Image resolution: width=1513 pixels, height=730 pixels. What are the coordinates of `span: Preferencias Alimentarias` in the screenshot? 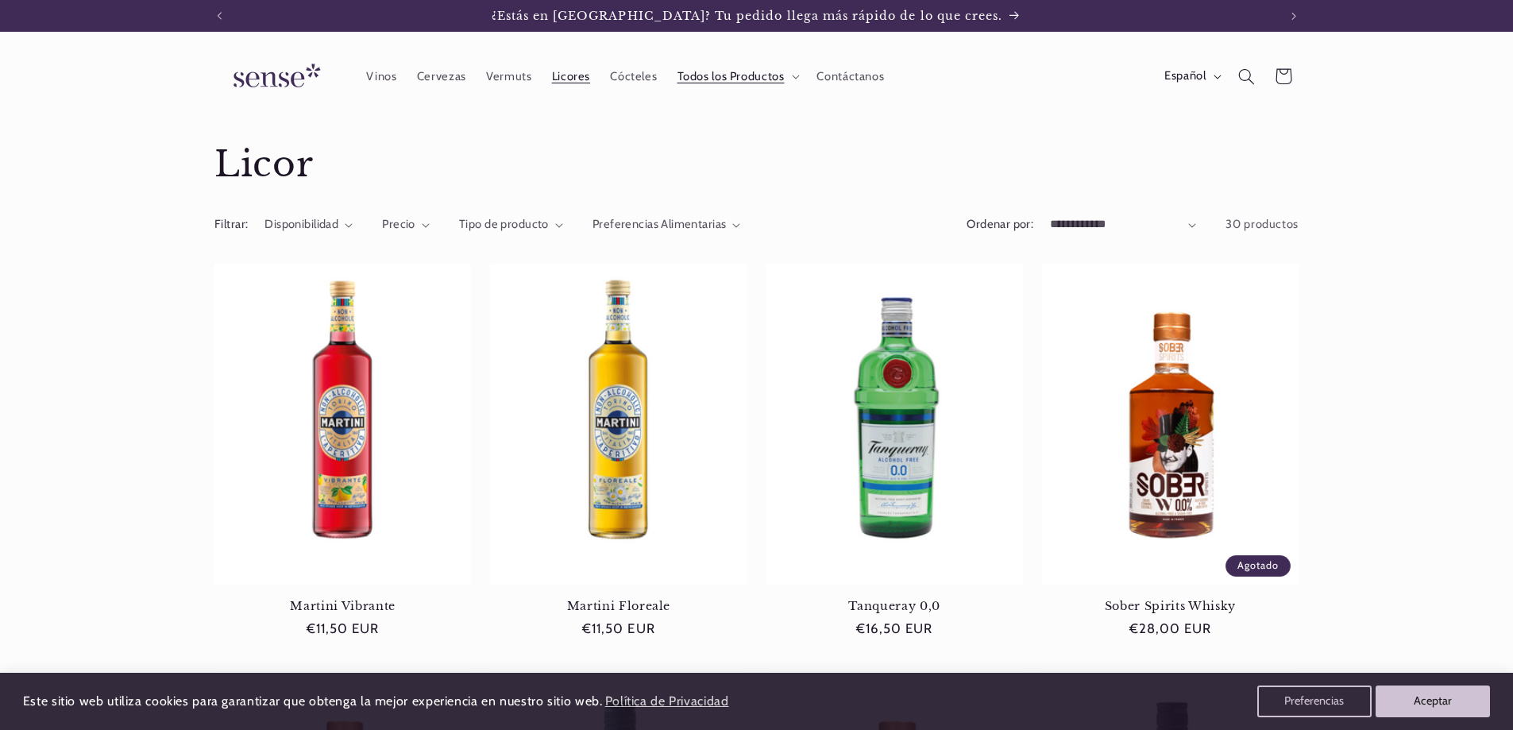 It's located at (659, 224).